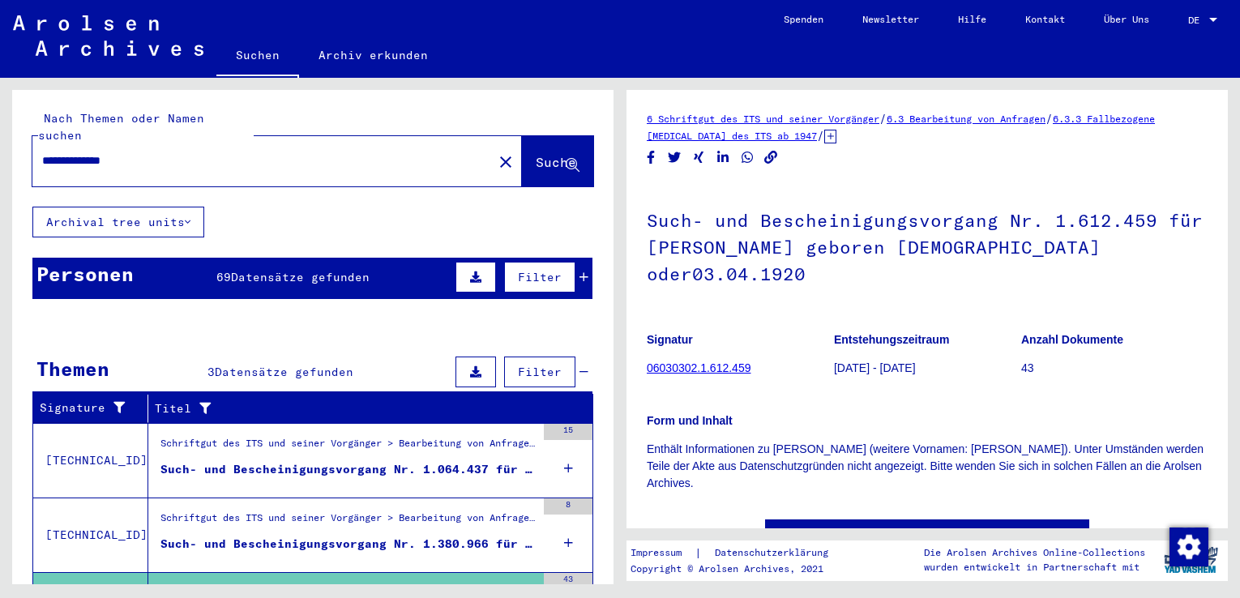 The image size is (1240, 598). I want to click on button: Clear, so click(506, 161).